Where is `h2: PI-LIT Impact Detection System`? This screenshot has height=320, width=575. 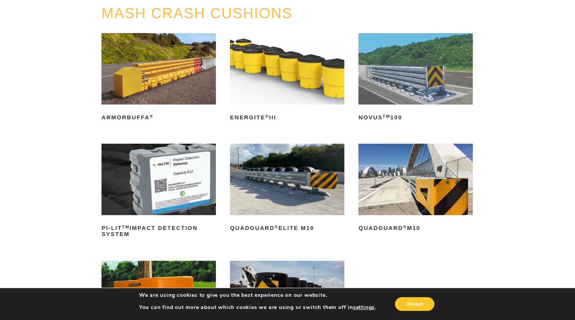 h2: PI-LIT Impact Detection System is located at coordinates (159, 231).